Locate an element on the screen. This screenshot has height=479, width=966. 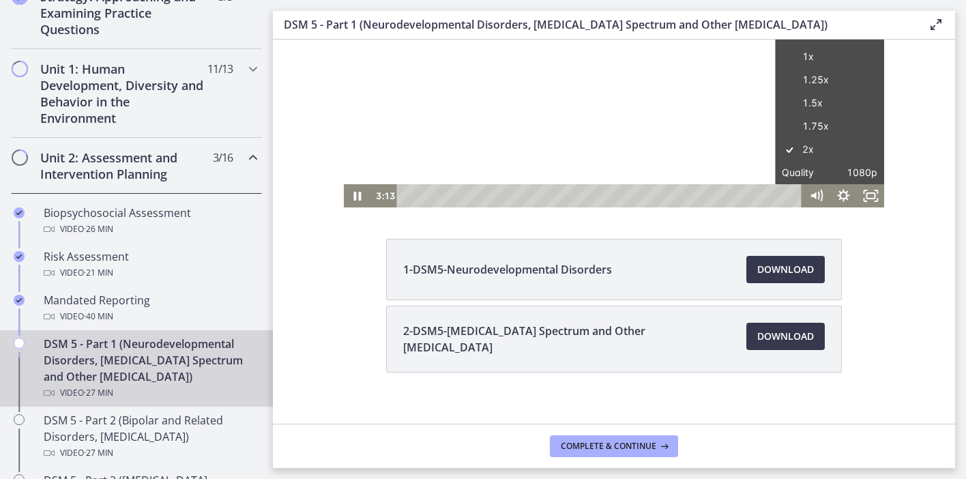
label: 0.75x is located at coordinates (557, 130).